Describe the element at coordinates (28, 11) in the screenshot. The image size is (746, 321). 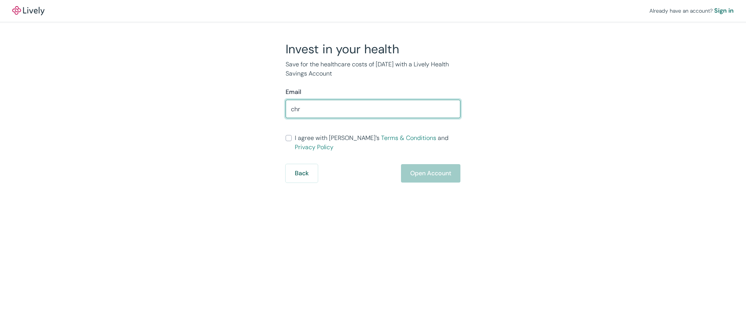
I see `a: LivelyLively` at that location.